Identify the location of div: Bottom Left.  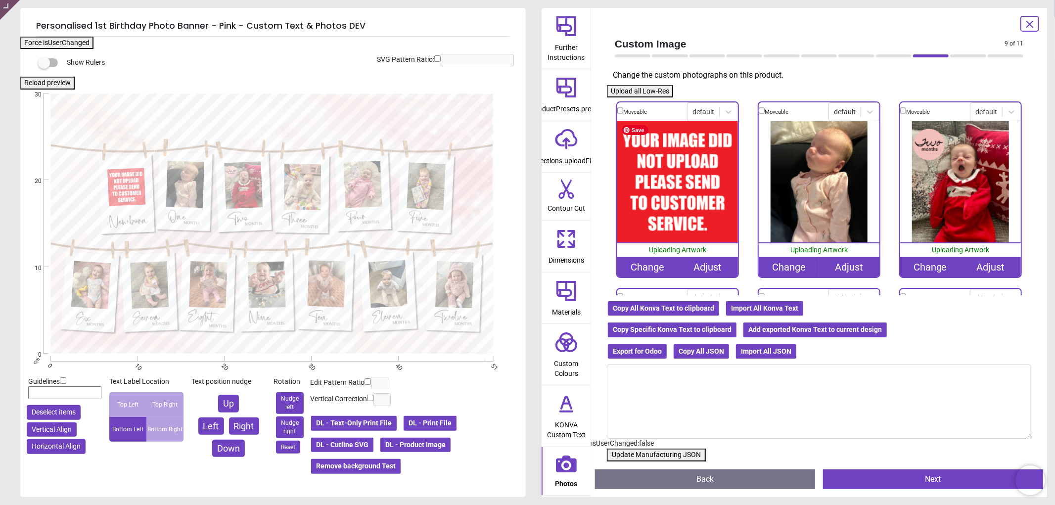
(128, 429).